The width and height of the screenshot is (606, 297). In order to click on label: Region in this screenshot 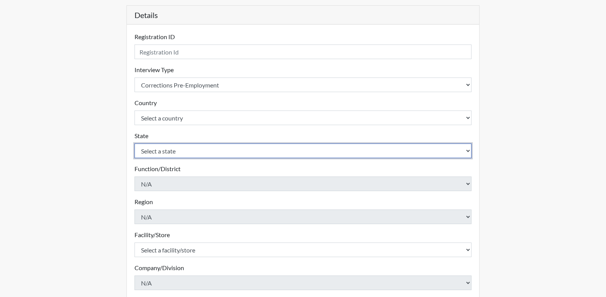, I will do `click(144, 202)`.